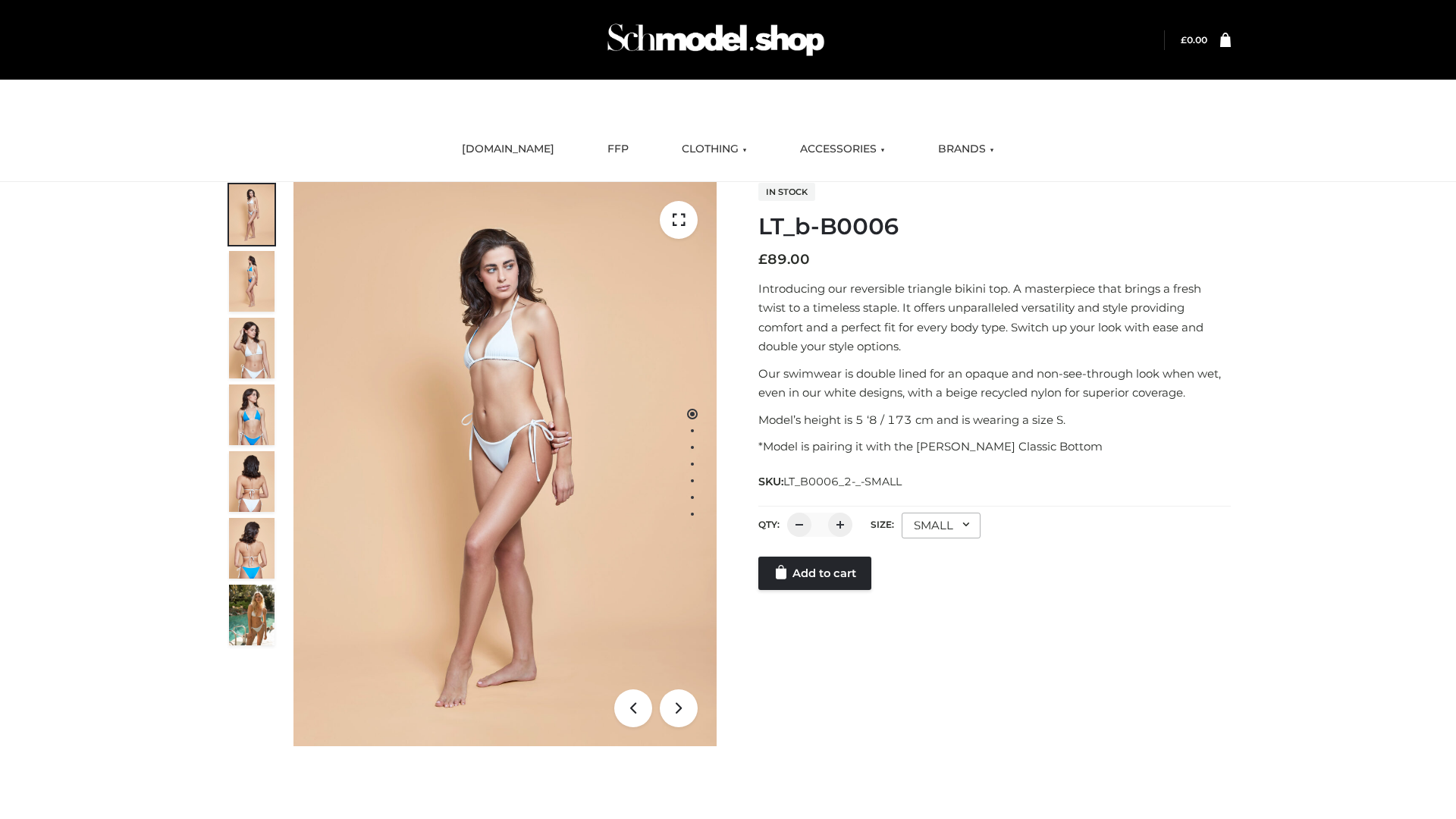 The image size is (1456, 819). What do you see at coordinates (814, 573) in the screenshot?
I see `a: Add to cart` at bounding box center [814, 573].